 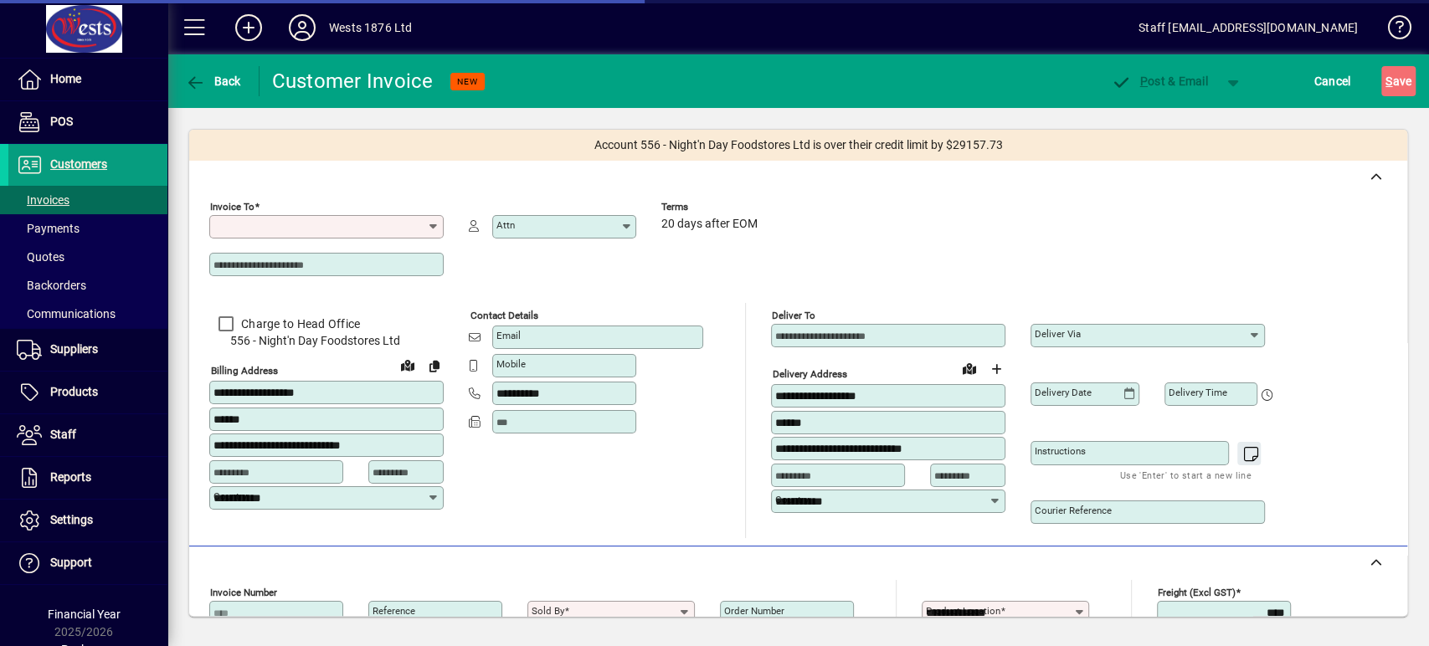 What do you see at coordinates (1063, 393) in the screenshot?
I see `mat-label: Delivery date` at bounding box center [1063, 393].